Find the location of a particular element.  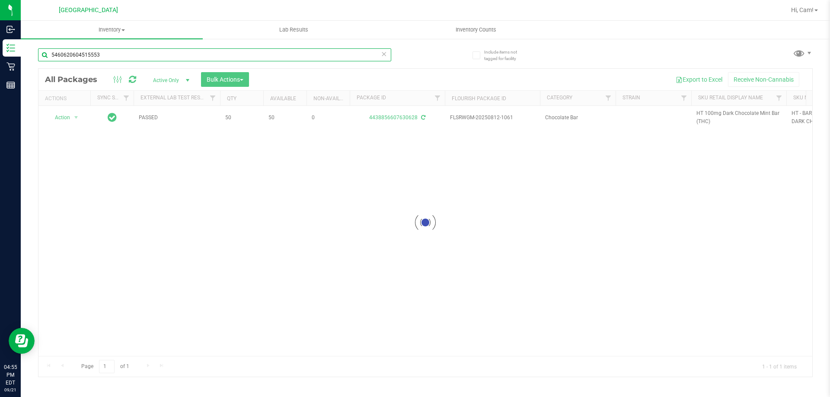

p: 04:55 PM EDT is located at coordinates (10, 375).